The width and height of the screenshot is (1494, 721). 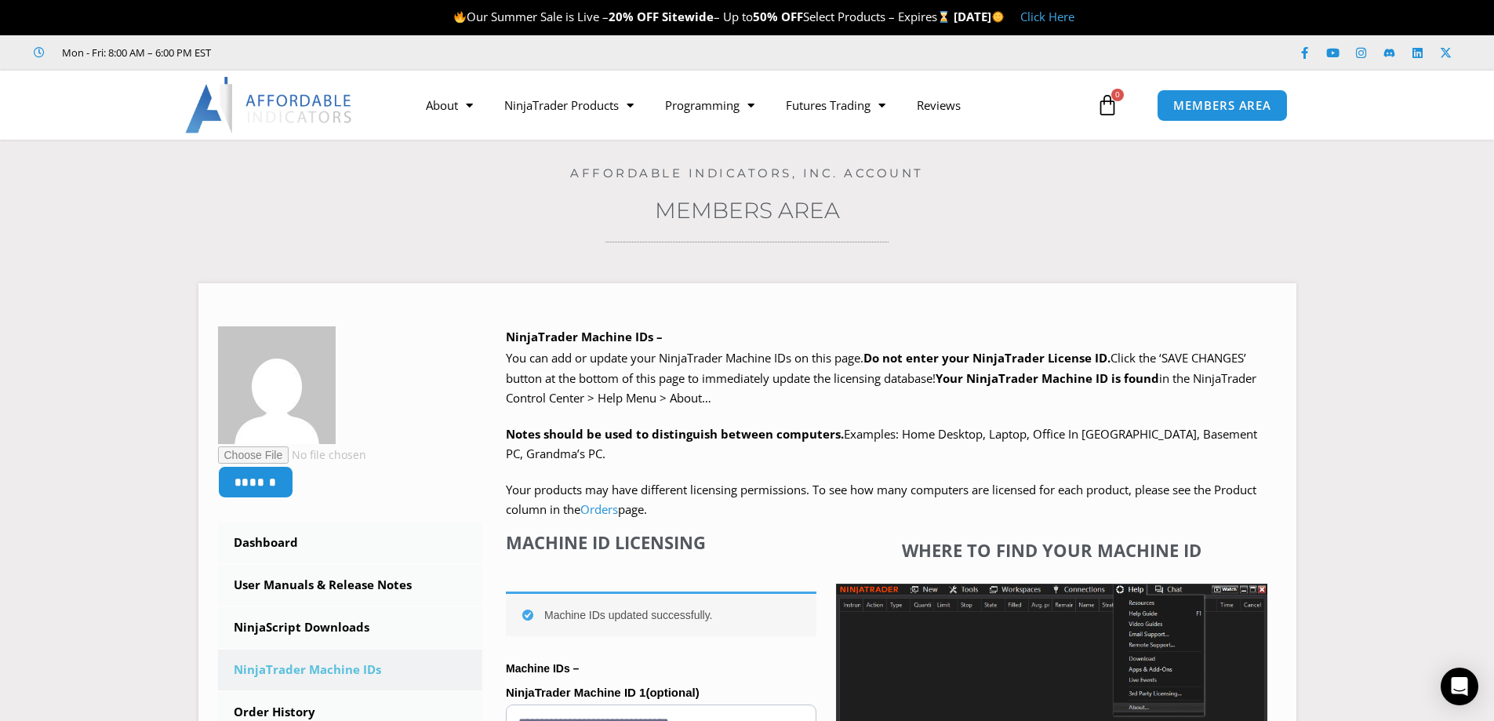 What do you see at coordinates (351, 670) in the screenshot?
I see `a: NinjaTrader Machine IDs` at bounding box center [351, 670].